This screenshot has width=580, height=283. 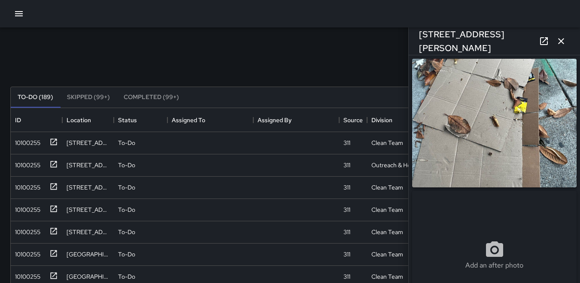 I want to click on button: Completed (99+), so click(x=151, y=97).